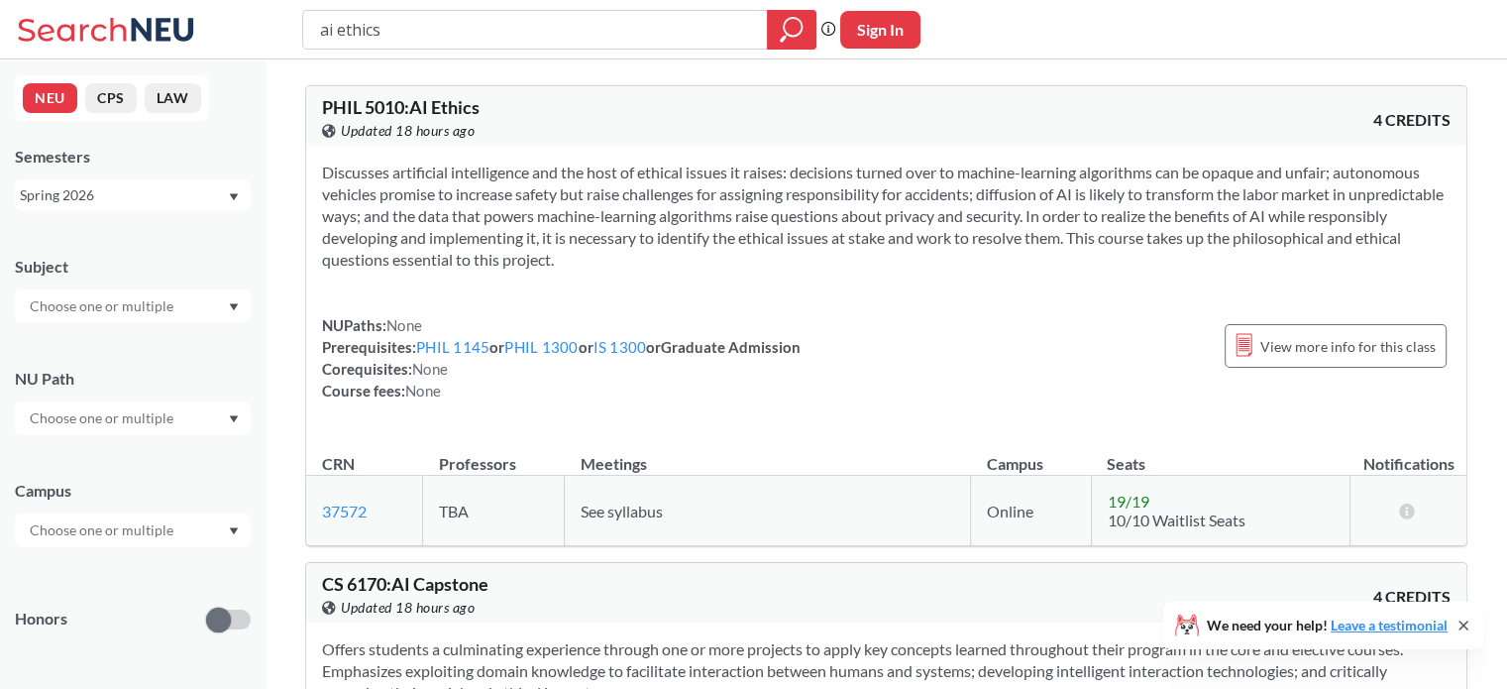 This screenshot has height=689, width=1507. What do you see at coordinates (41, 618) in the screenshot?
I see `p: Honors` at bounding box center [41, 618].